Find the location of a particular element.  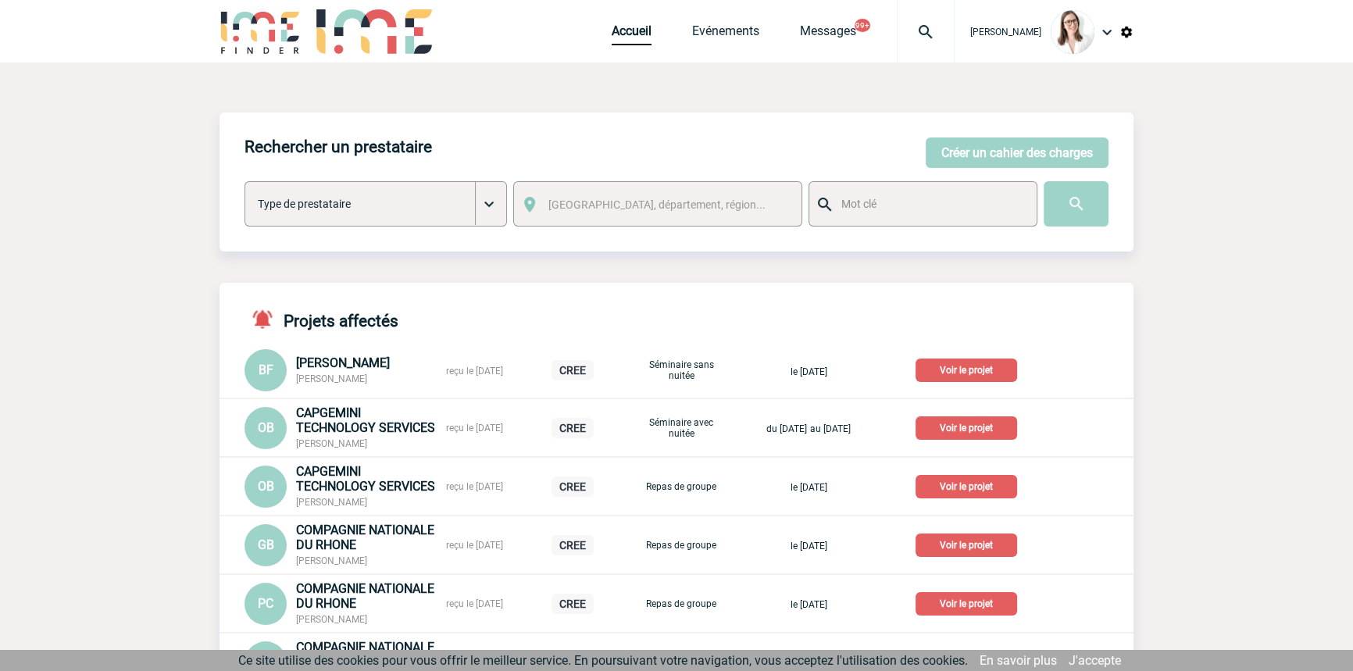

p: Séminaire avec nuitée is located at coordinates (681, 428).